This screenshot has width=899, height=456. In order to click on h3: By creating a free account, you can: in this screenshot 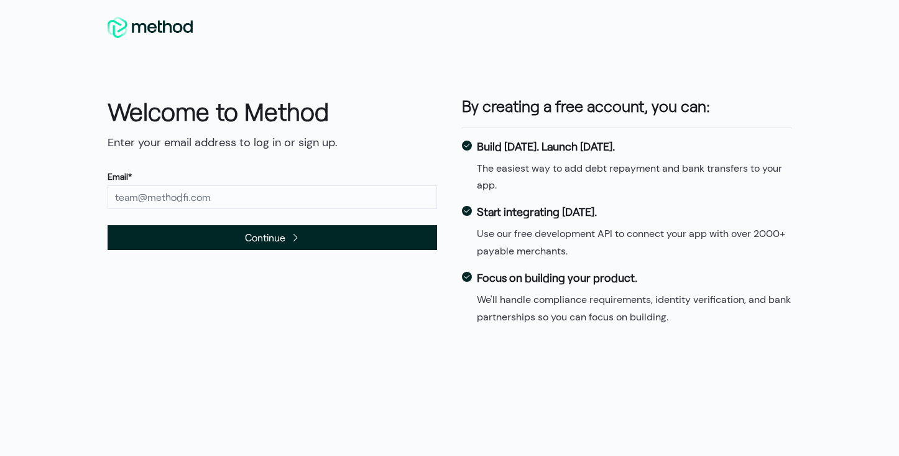, I will do `click(627, 106)`.